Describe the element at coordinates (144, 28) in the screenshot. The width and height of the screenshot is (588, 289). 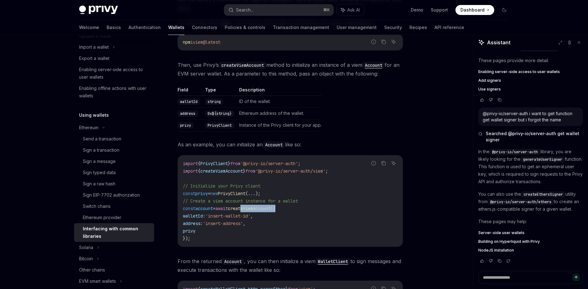
I see `a: Authentication` at that location.